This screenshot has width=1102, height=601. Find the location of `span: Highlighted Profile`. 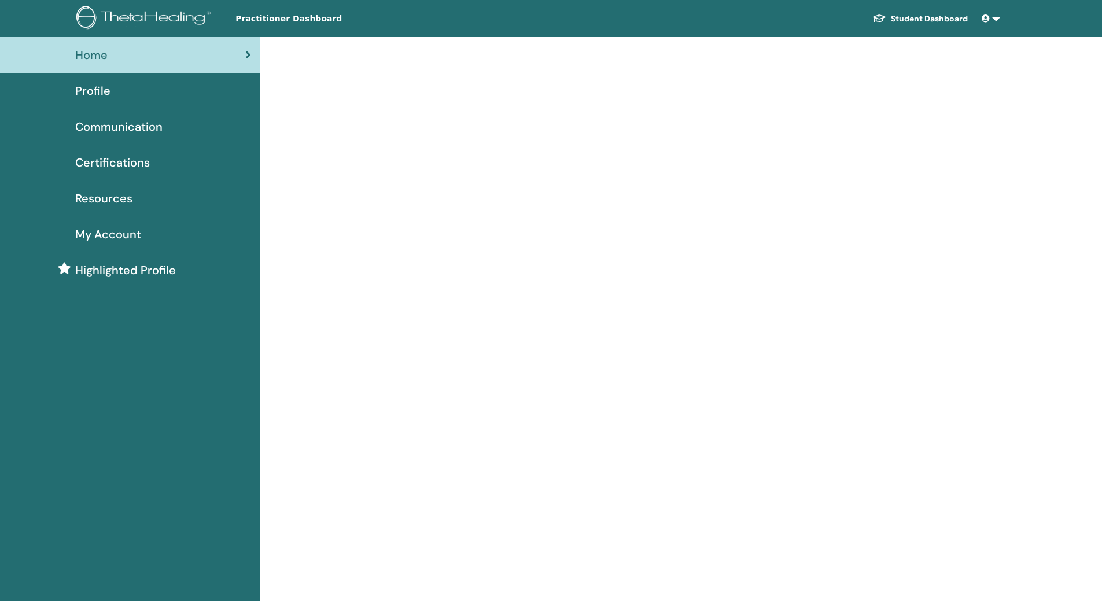

span: Highlighted Profile is located at coordinates (126, 270).